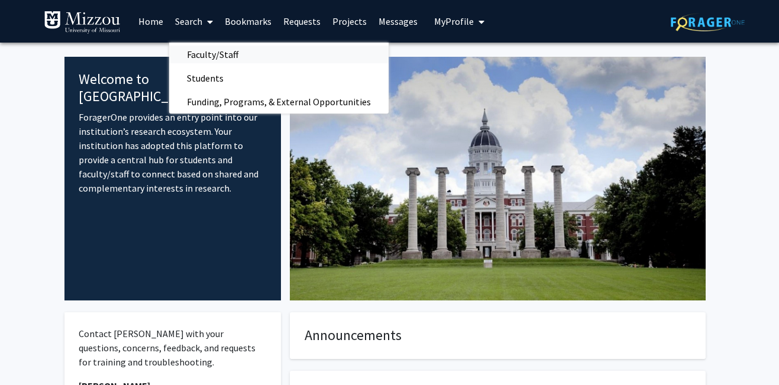 This screenshot has height=385, width=779. What do you see at coordinates (497, 335) in the screenshot?
I see `h4: Announcements` at bounding box center [497, 335].